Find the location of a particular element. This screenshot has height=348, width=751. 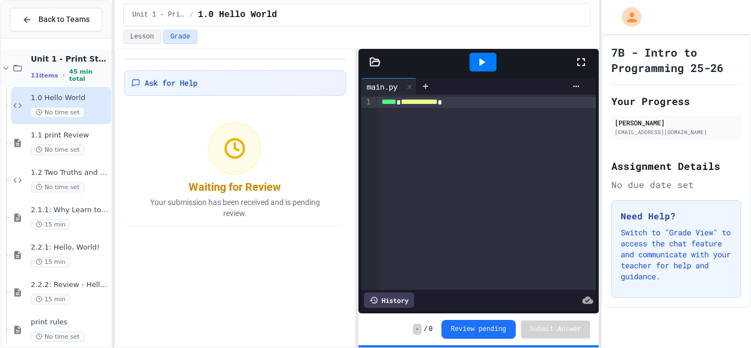

span: 0 is located at coordinates (430, 329).